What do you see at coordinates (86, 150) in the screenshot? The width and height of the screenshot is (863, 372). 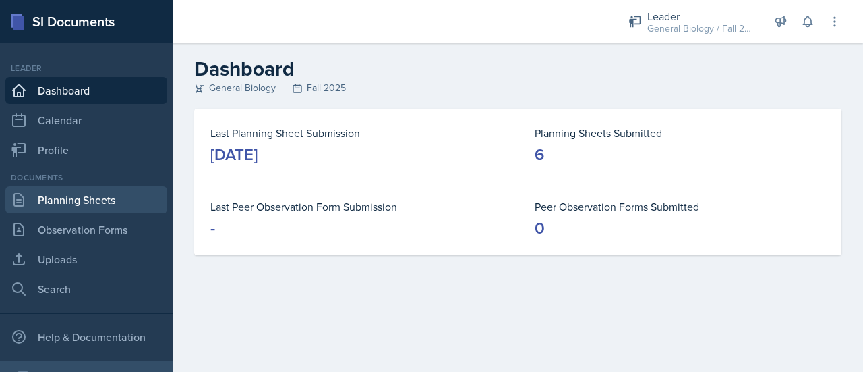 I see `a: Profile` at bounding box center [86, 150].